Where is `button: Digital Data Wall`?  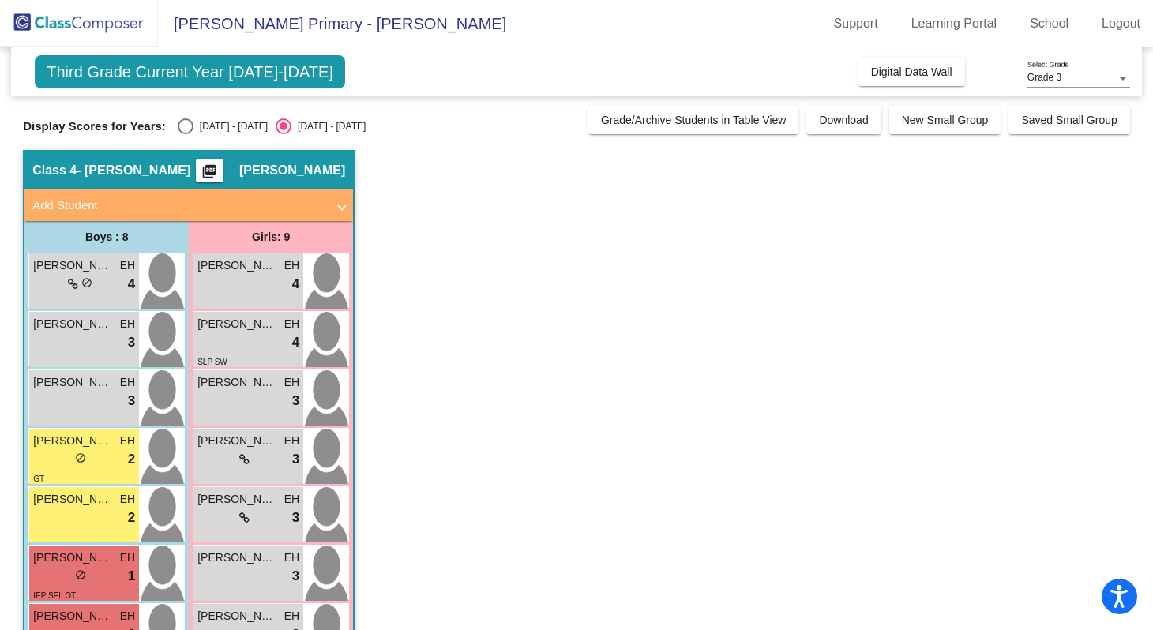 button: Digital Data Wall is located at coordinates (911, 72).